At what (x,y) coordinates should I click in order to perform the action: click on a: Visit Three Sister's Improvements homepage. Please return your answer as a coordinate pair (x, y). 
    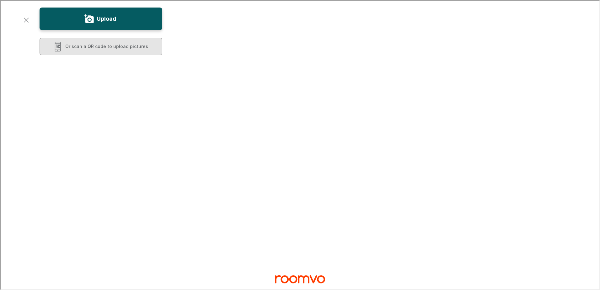
    Looking at the image, I should click on (299, 278).